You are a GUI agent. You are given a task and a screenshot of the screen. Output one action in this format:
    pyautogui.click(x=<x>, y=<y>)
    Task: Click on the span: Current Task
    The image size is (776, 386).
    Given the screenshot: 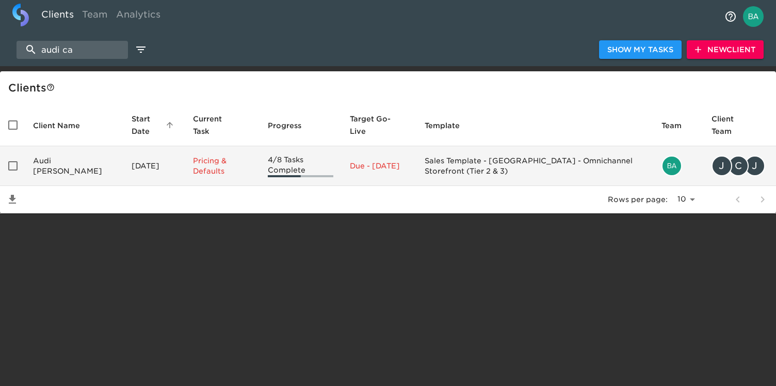 What is the action you would take?
    pyautogui.click(x=222, y=125)
    